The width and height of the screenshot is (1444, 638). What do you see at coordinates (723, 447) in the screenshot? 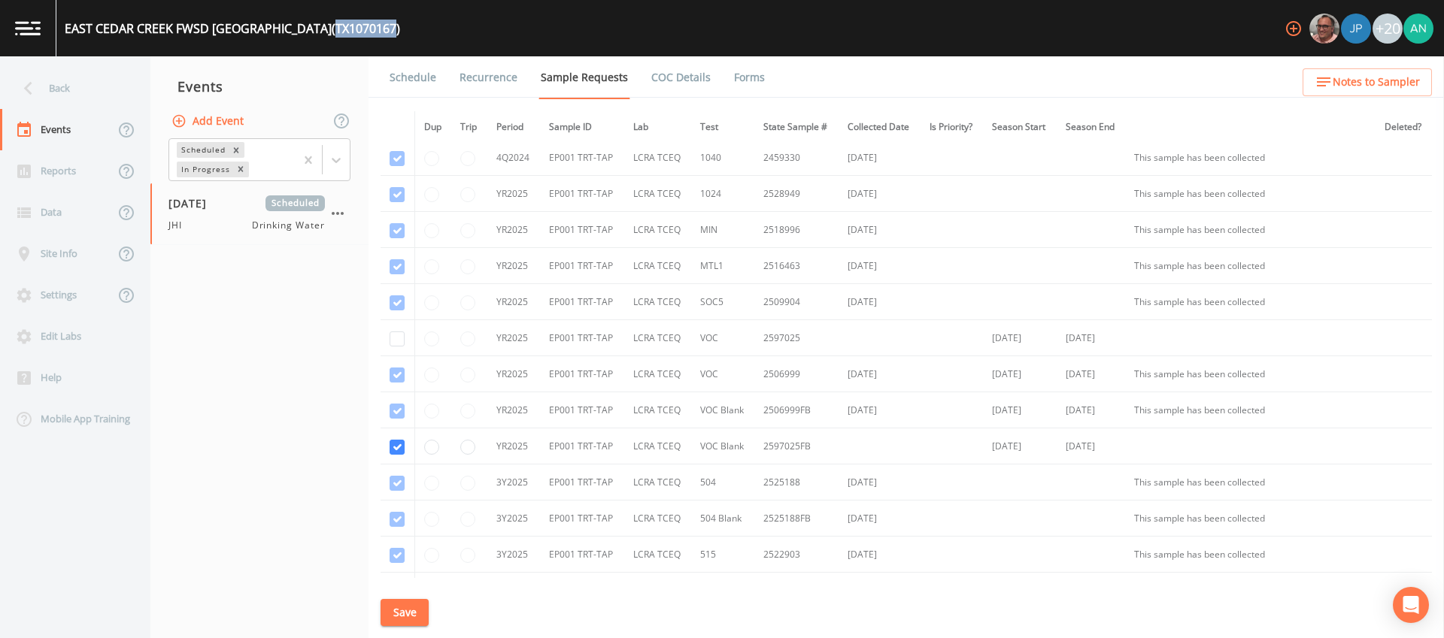
I see `td: VOC Blank` at bounding box center [723, 447].